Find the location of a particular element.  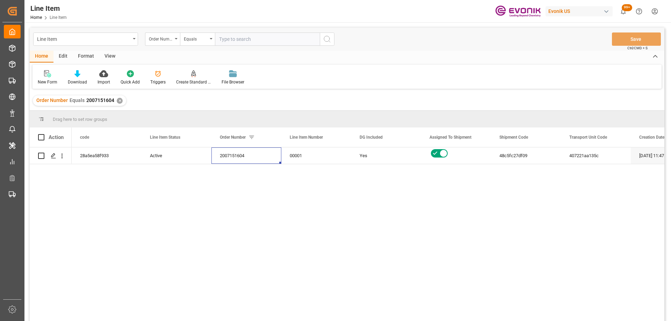

span: code is located at coordinates (85, 137).